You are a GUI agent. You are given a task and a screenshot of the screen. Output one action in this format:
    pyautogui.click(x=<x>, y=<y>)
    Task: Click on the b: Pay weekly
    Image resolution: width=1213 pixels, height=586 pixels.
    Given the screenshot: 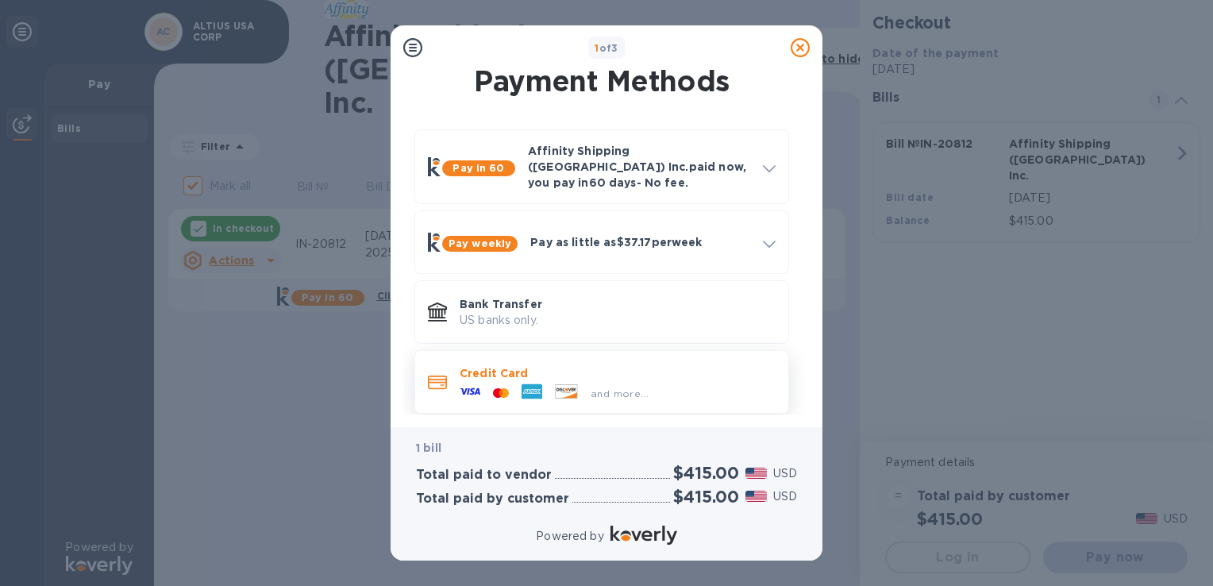 What is the action you would take?
    pyautogui.click(x=479, y=243)
    